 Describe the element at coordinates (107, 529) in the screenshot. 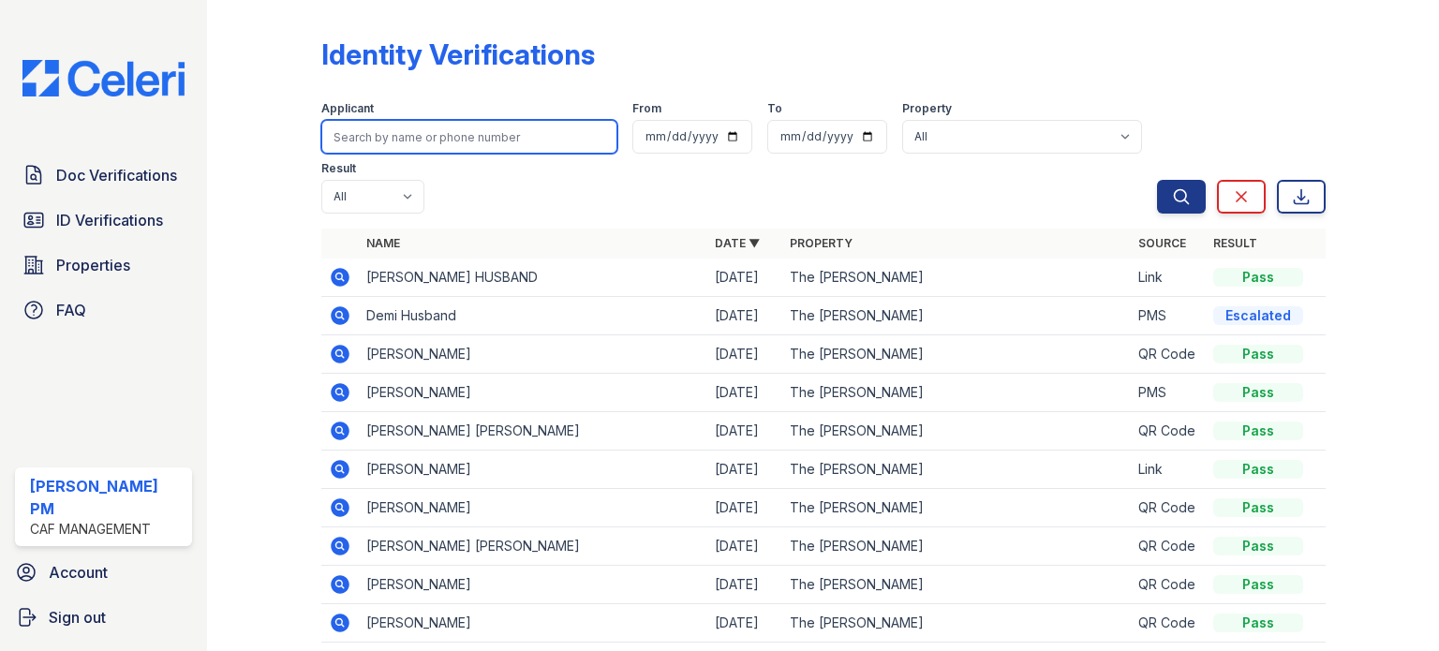

I see `div: CAF Management` at that location.